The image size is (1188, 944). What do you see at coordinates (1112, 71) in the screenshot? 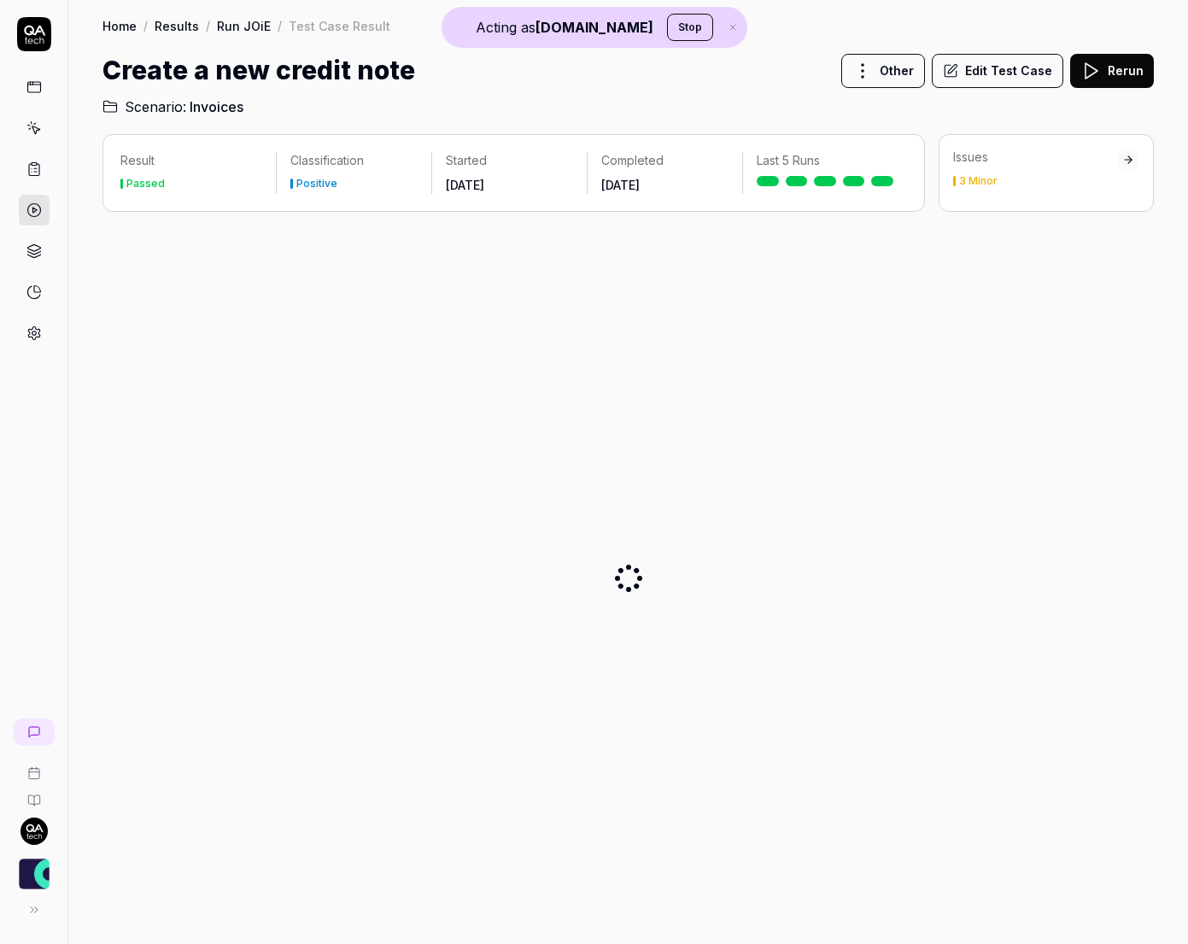
I see `button: Rerun` at bounding box center [1112, 71].